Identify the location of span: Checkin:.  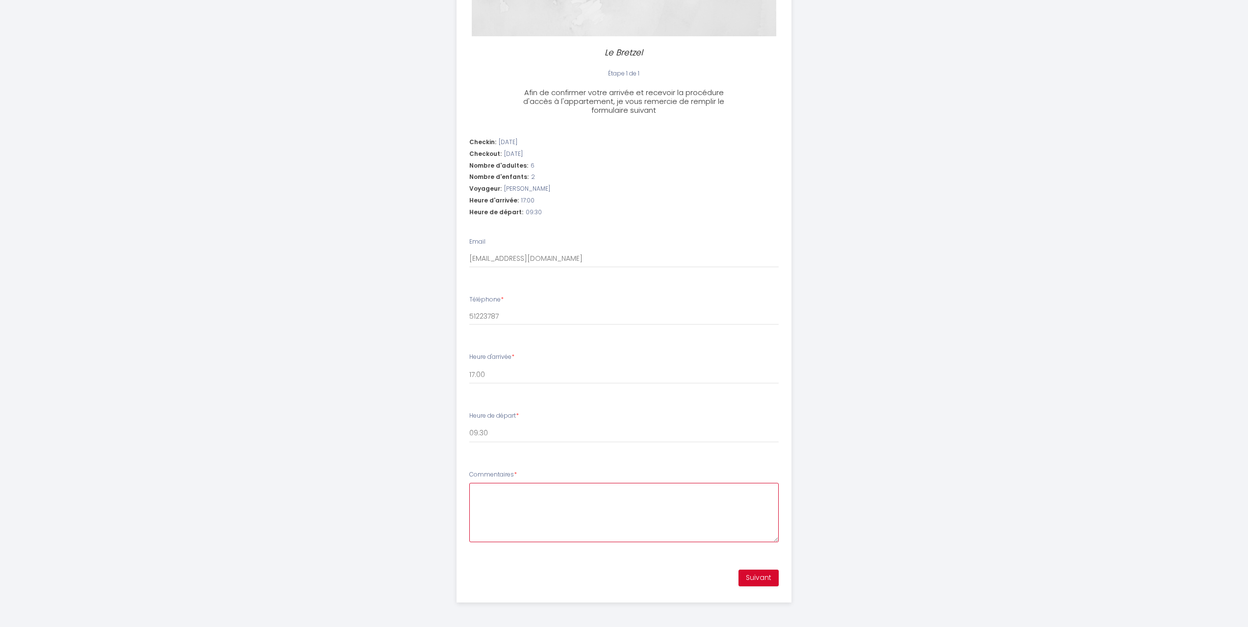
(482, 142).